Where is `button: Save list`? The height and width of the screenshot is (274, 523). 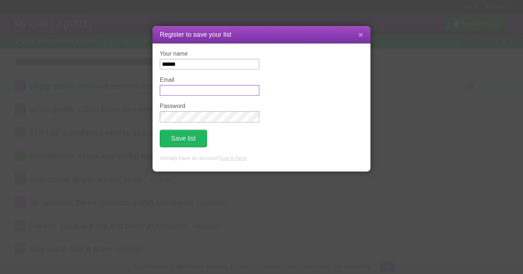
button: Save list is located at coordinates (183, 138).